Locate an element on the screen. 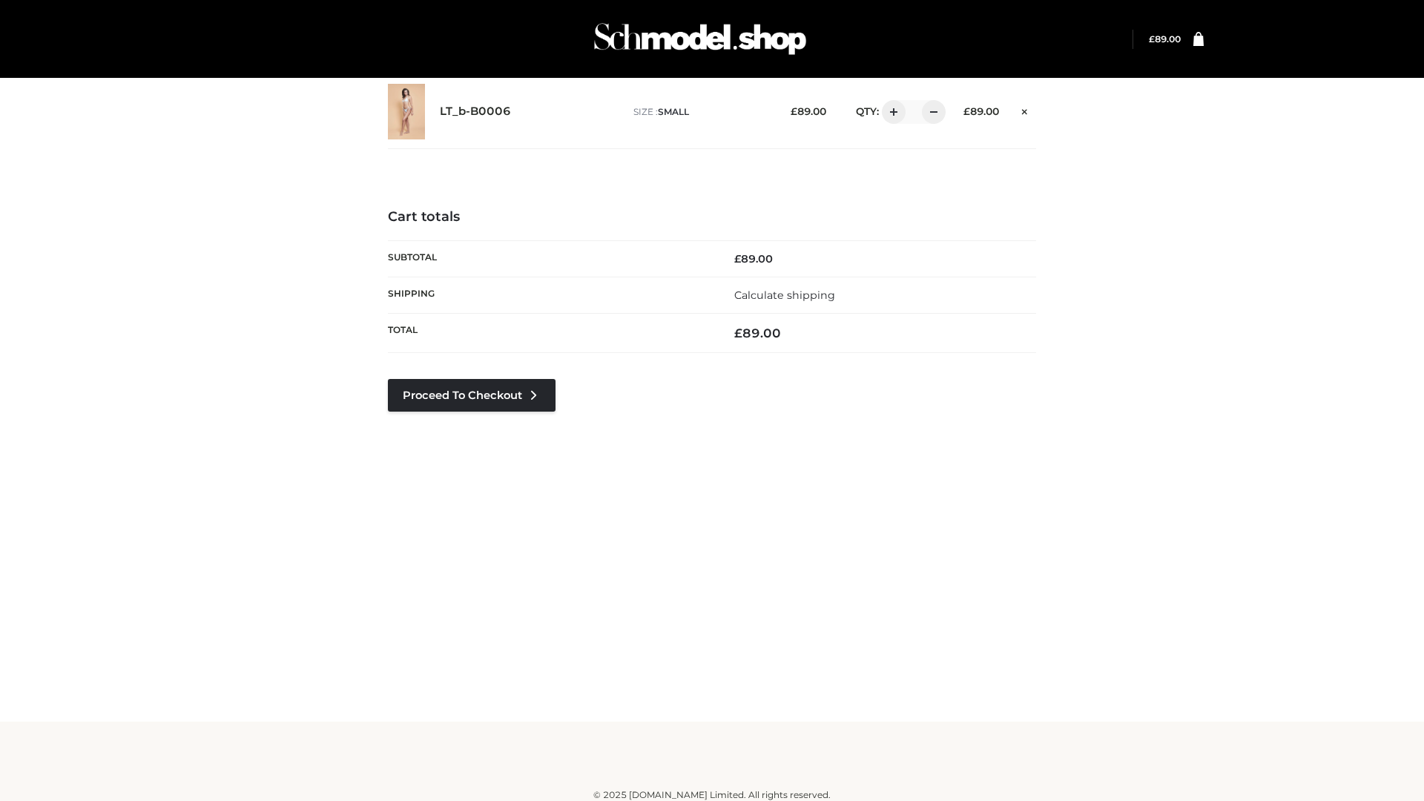 The image size is (1424, 801). span: SMALL is located at coordinates (673, 111).